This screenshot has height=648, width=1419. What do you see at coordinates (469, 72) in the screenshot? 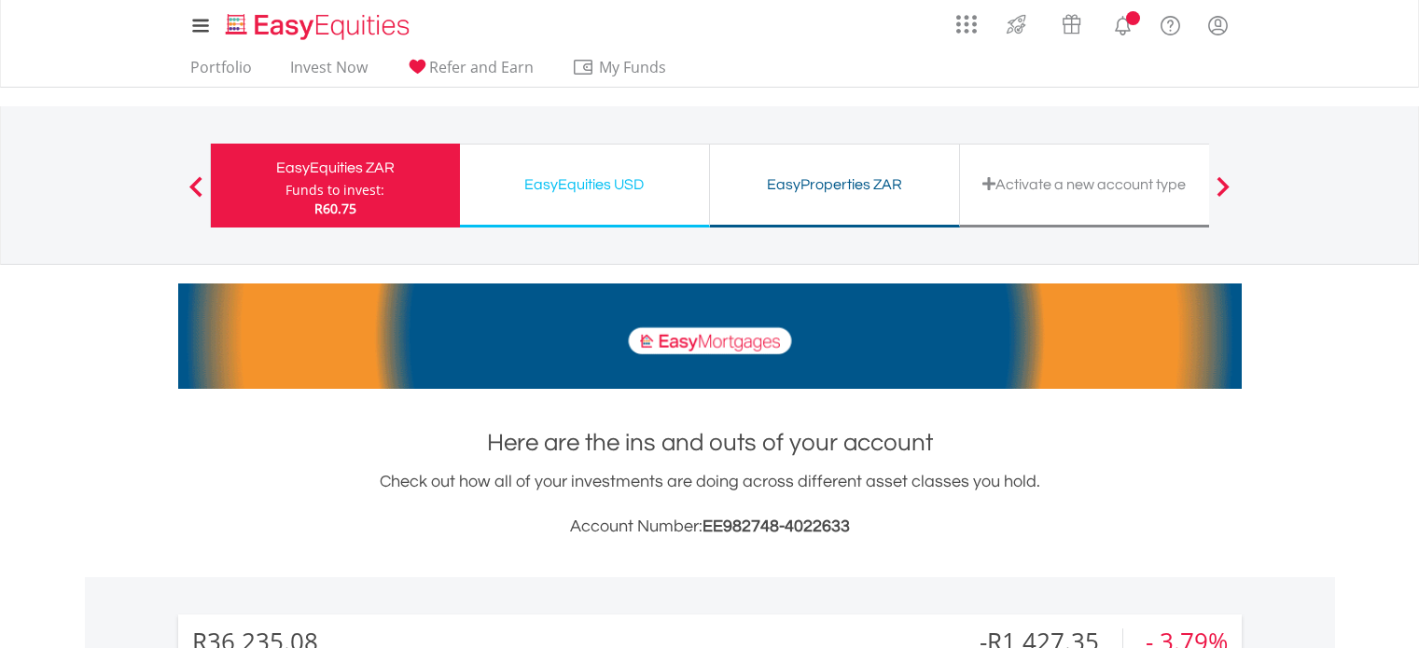
I see `a: Refer and Earn` at bounding box center [469, 72].